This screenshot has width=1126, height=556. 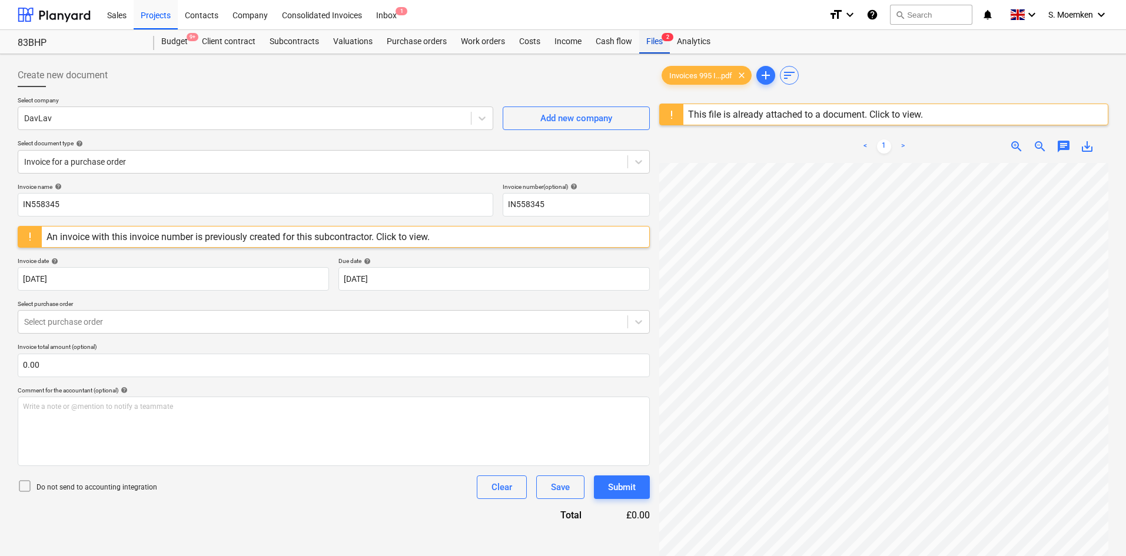 I want to click on div: Work orders, so click(x=483, y=42).